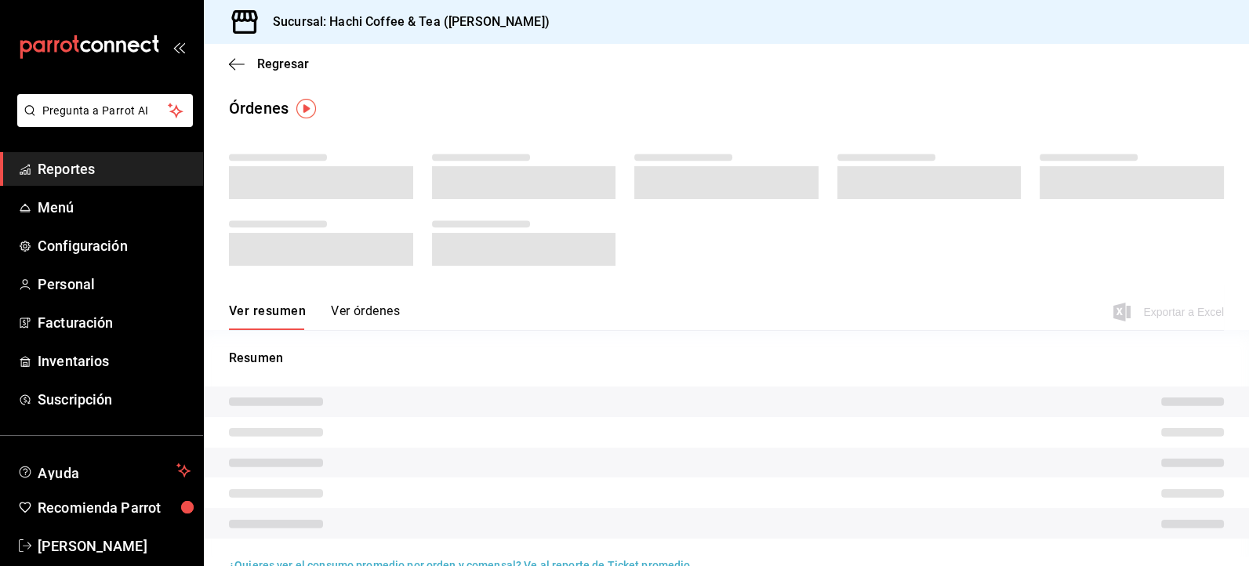 The height and width of the screenshot is (566, 1249). What do you see at coordinates (306, 108) in the screenshot?
I see `button: Tooltip marker` at bounding box center [306, 108].